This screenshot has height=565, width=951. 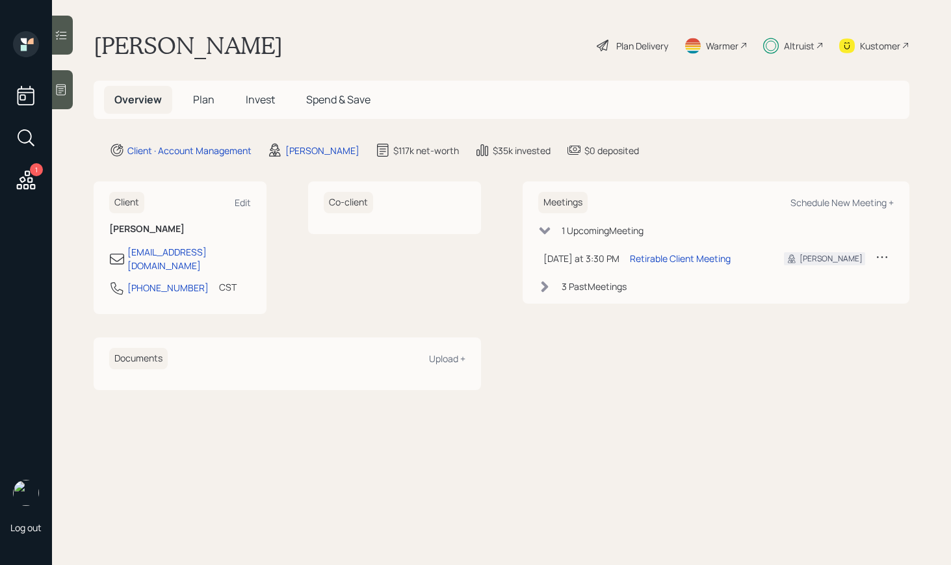 I want to click on div: $117k net-worth, so click(x=426, y=150).